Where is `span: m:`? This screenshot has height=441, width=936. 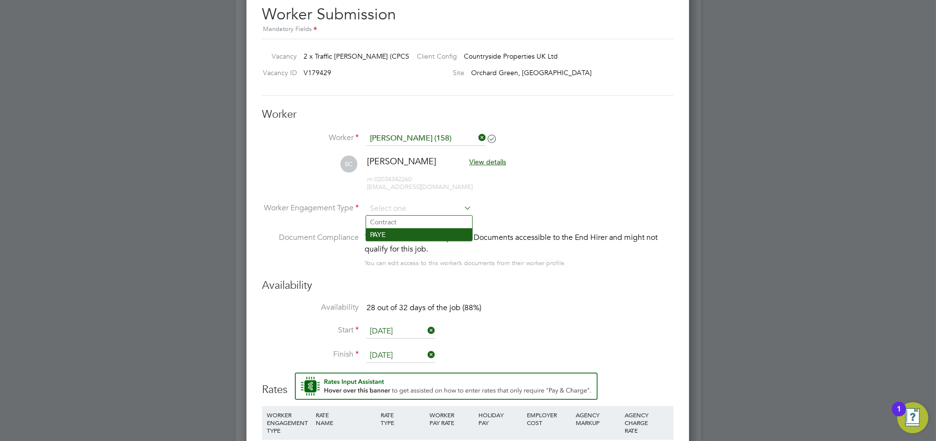
span: m: is located at coordinates (370, 179).